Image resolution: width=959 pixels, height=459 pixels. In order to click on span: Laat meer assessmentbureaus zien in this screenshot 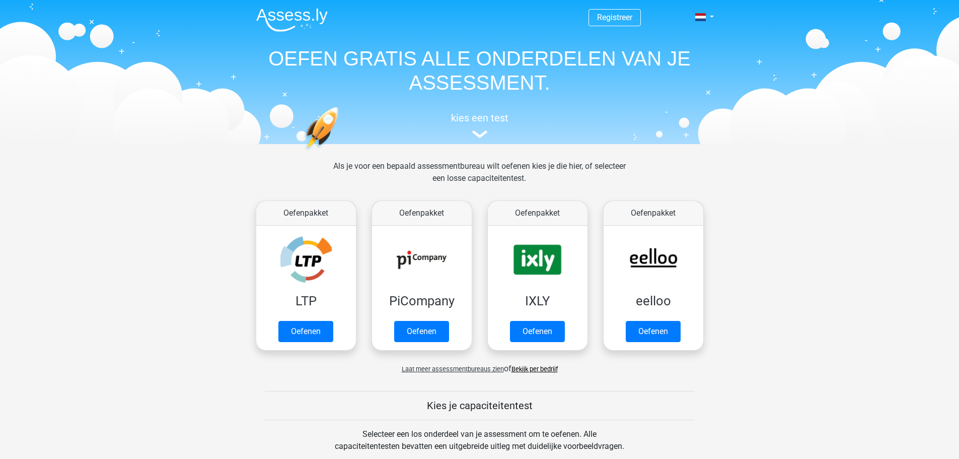, I will do `click(453, 369)`.